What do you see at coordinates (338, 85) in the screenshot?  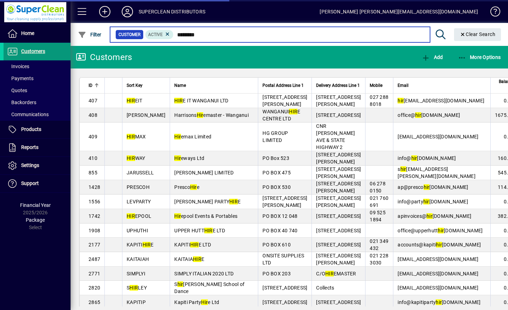 I see `span: Delivery Address Line 1` at bounding box center [338, 85].